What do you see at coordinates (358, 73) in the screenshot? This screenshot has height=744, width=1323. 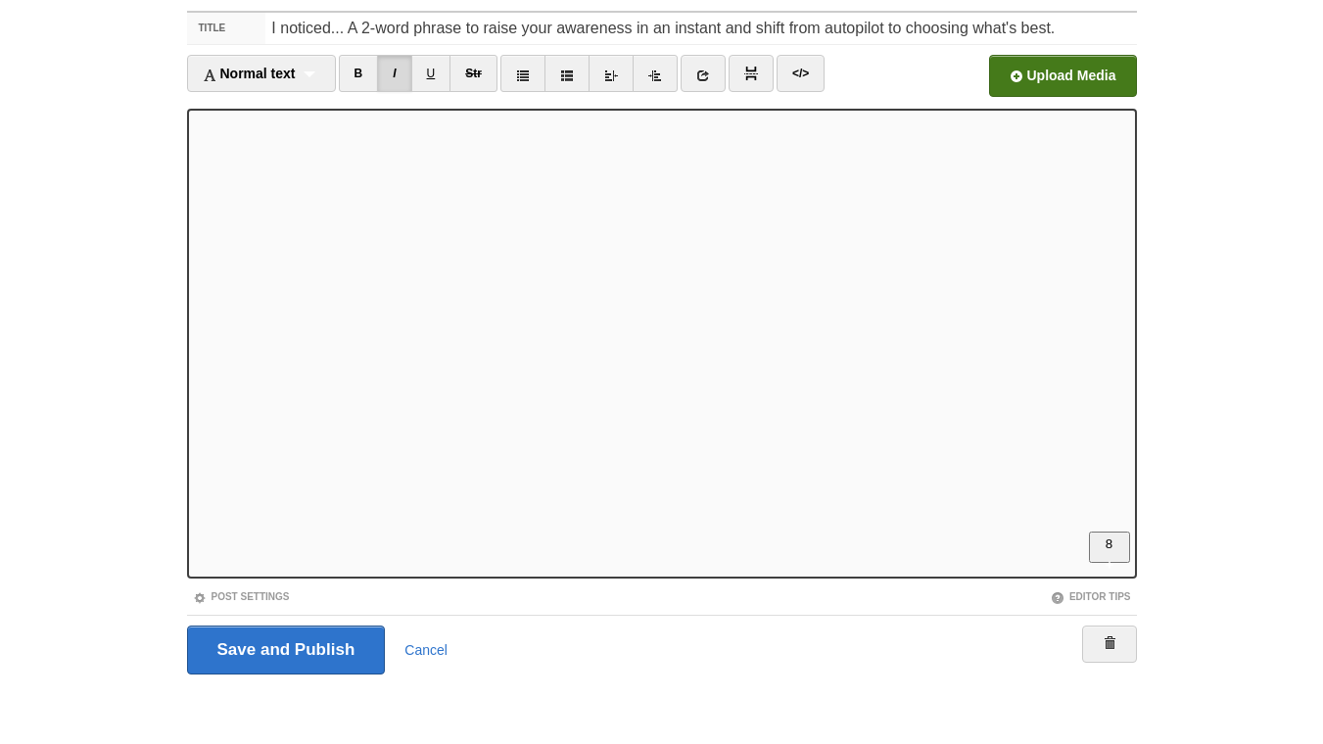 I see `a: B` at bounding box center [358, 73].